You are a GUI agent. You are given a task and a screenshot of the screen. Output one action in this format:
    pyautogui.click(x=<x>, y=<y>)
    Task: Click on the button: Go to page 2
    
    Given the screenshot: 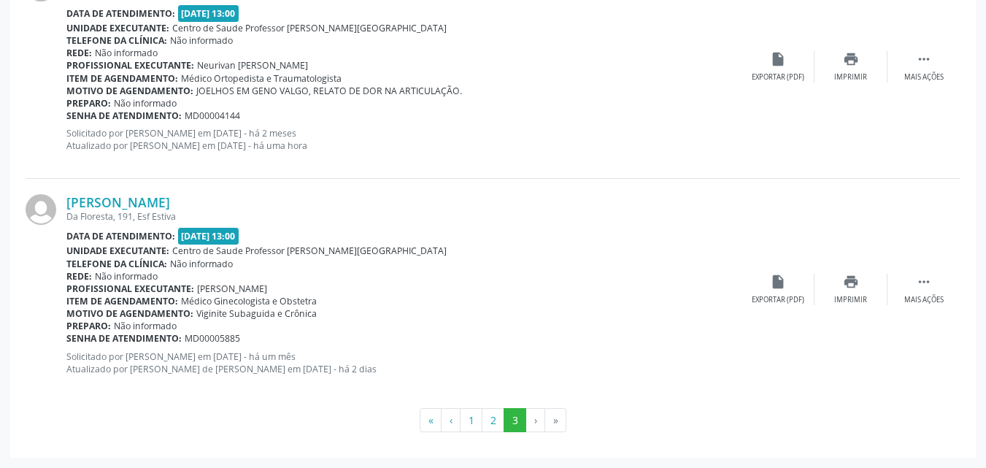 What is the action you would take?
    pyautogui.click(x=493, y=420)
    